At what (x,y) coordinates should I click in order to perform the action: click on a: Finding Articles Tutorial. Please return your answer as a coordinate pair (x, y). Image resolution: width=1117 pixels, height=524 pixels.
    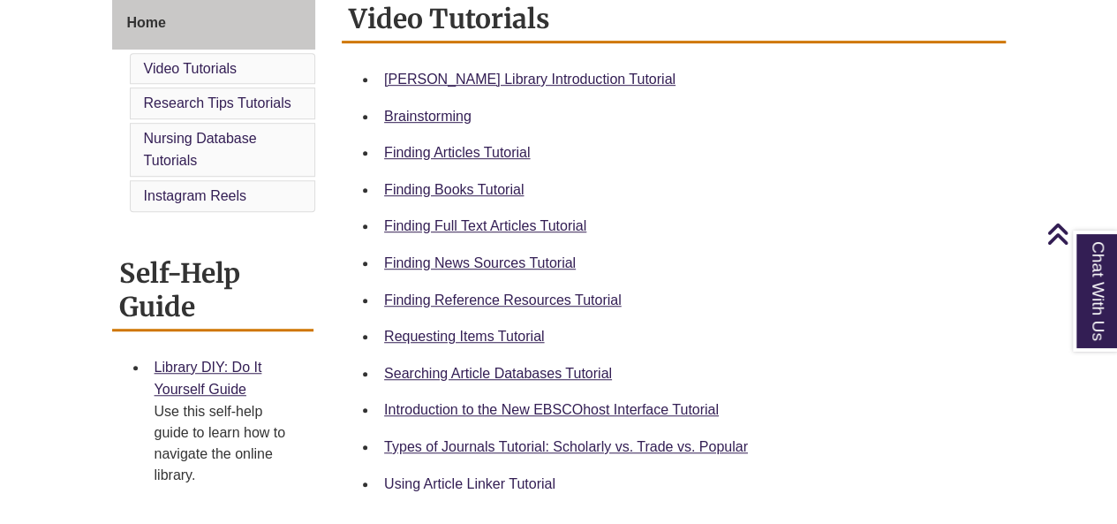
    Looking at the image, I should click on (457, 152).